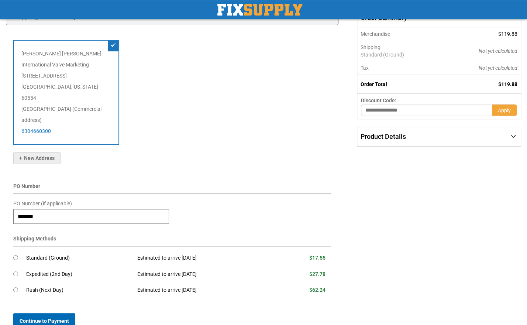 Image resolution: width=527 pixels, height=325 pixels. Describe the element at coordinates (317, 290) in the screenshot. I see `span: $62.24` at that location.